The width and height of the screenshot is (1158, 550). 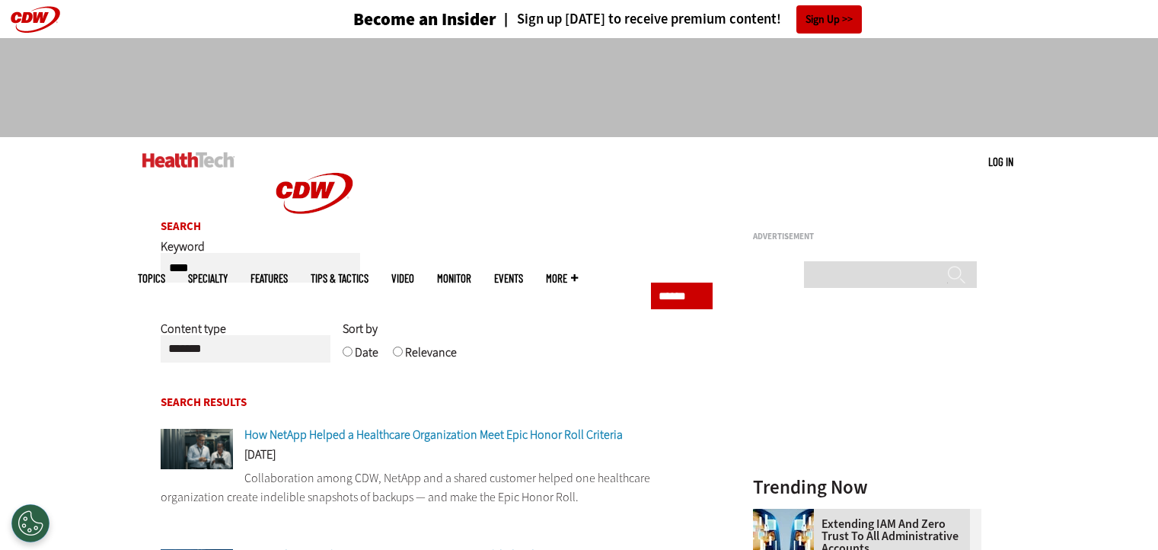 I want to click on span: How NetApp Helped a Healthcare Organization Meet Epic Honor Roll Criteria, so click(x=433, y=434).